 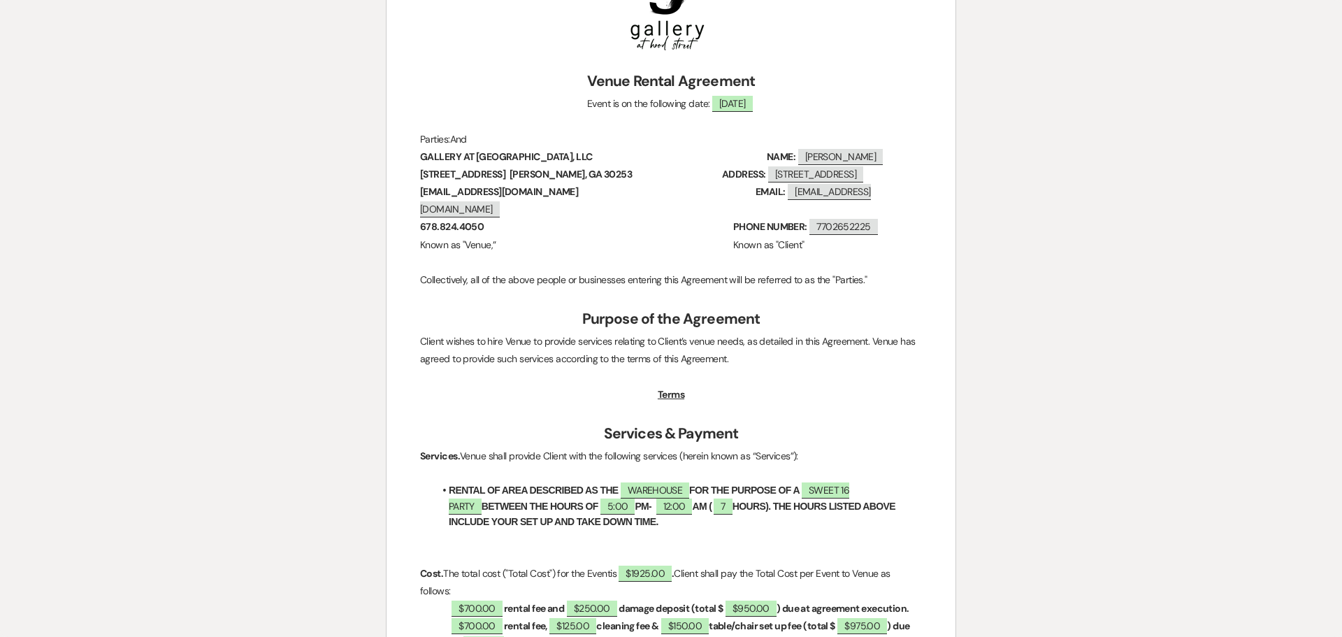 I want to click on strong: ) due at agreement execution., so click(x=843, y=608).